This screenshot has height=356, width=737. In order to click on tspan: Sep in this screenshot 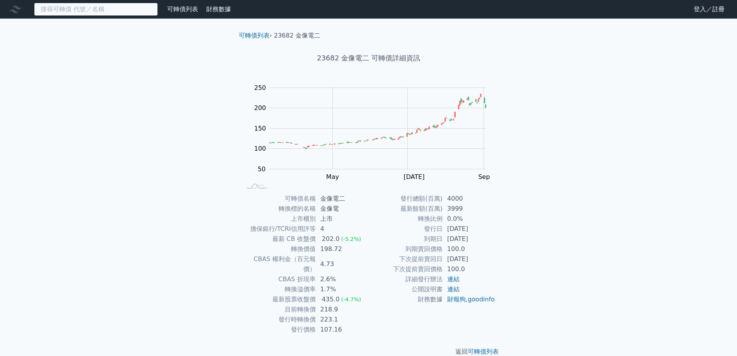, I will do `click(484, 176)`.